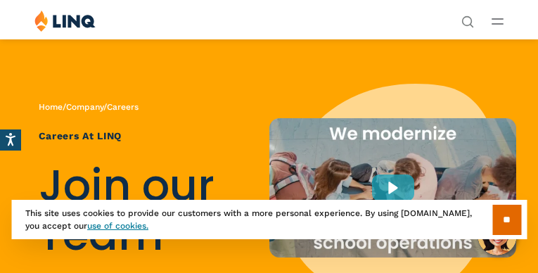 This screenshot has width=538, height=273. What do you see at coordinates (143, 136) in the screenshot?
I see `h1: Careers at LINQ` at bounding box center [143, 136].